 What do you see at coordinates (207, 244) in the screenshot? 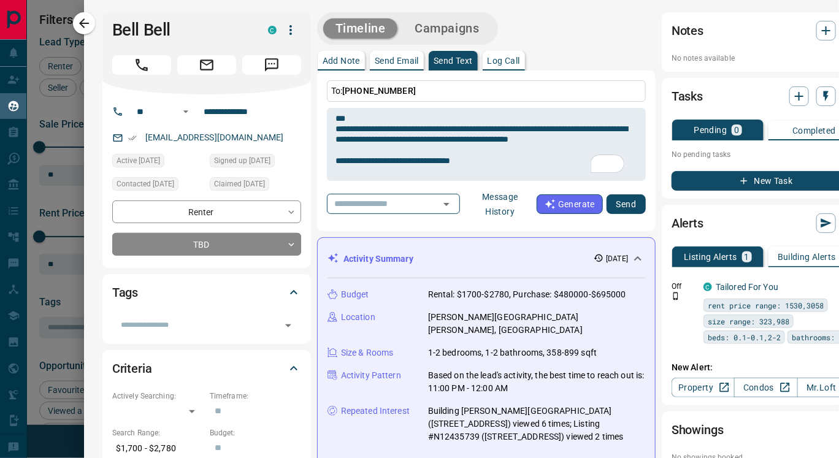
I see `div: TBD` at bounding box center [207, 244].